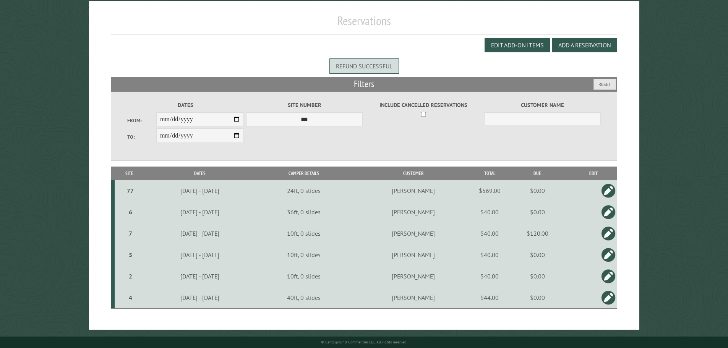  What do you see at coordinates (304, 105) in the screenshot?
I see `label: Site Number` at bounding box center [304, 105].